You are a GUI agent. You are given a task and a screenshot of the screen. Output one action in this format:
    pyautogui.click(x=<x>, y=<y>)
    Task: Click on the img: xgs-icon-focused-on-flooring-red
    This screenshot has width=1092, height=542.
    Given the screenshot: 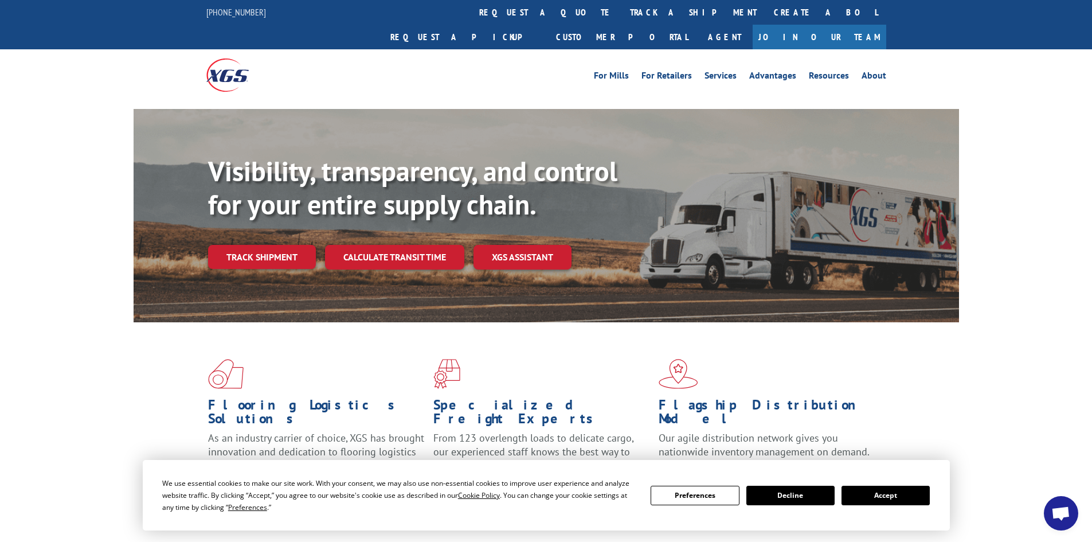 What is the action you would take?
    pyautogui.click(x=447, y=374)
    